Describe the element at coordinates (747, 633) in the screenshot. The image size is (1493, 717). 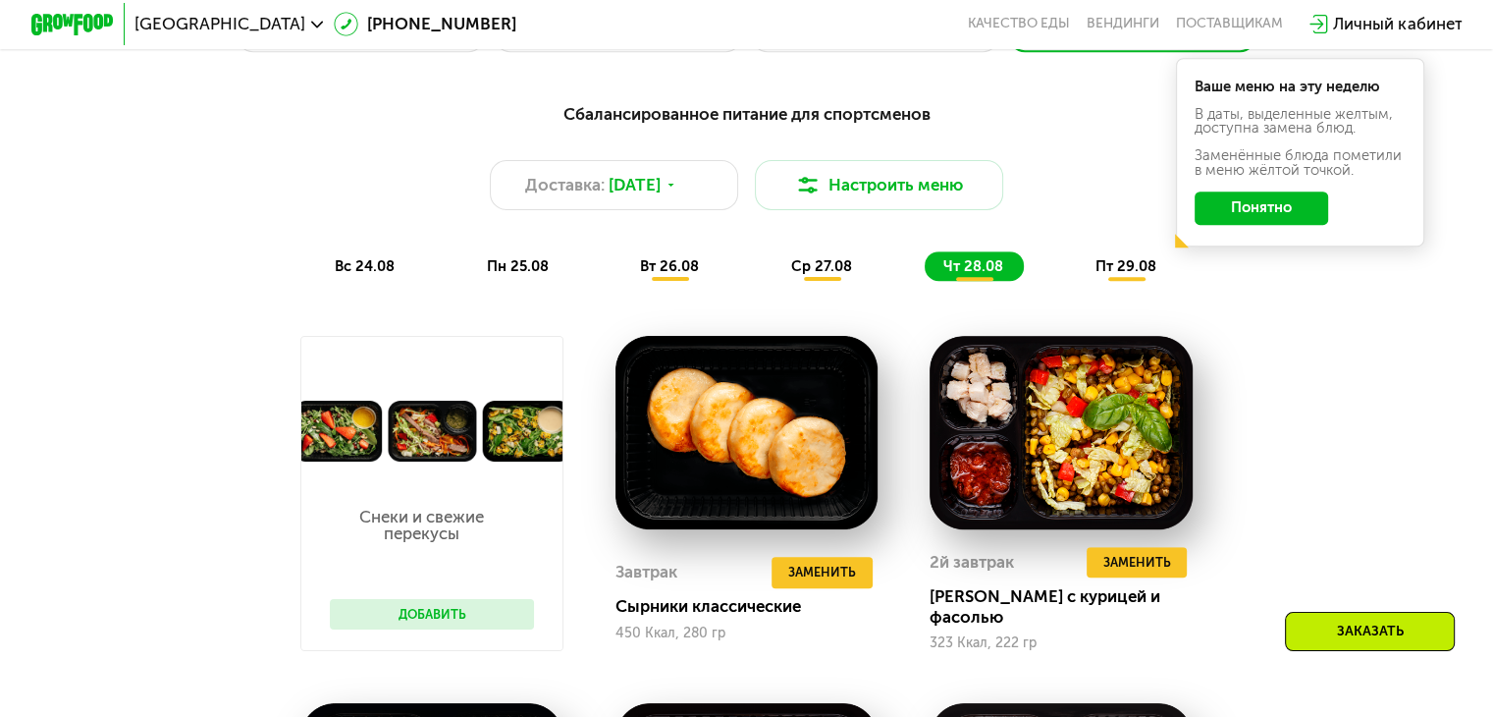
I see `div: 450 Ккал, 280 гр` at that location.